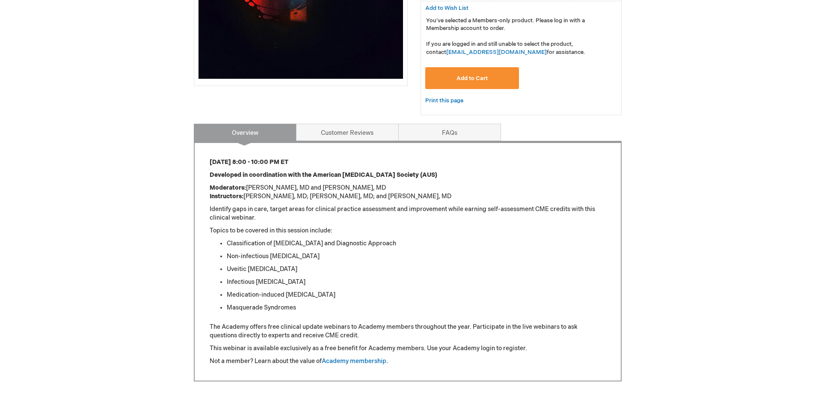 Image resolution: width=815 pixels, height=408 pixels. Describe the element at coordinates (521, 36) in the screenshot. I see `p: You've selected a Members-only product. Please log in with a Membership account to order. If you ...` at that location.